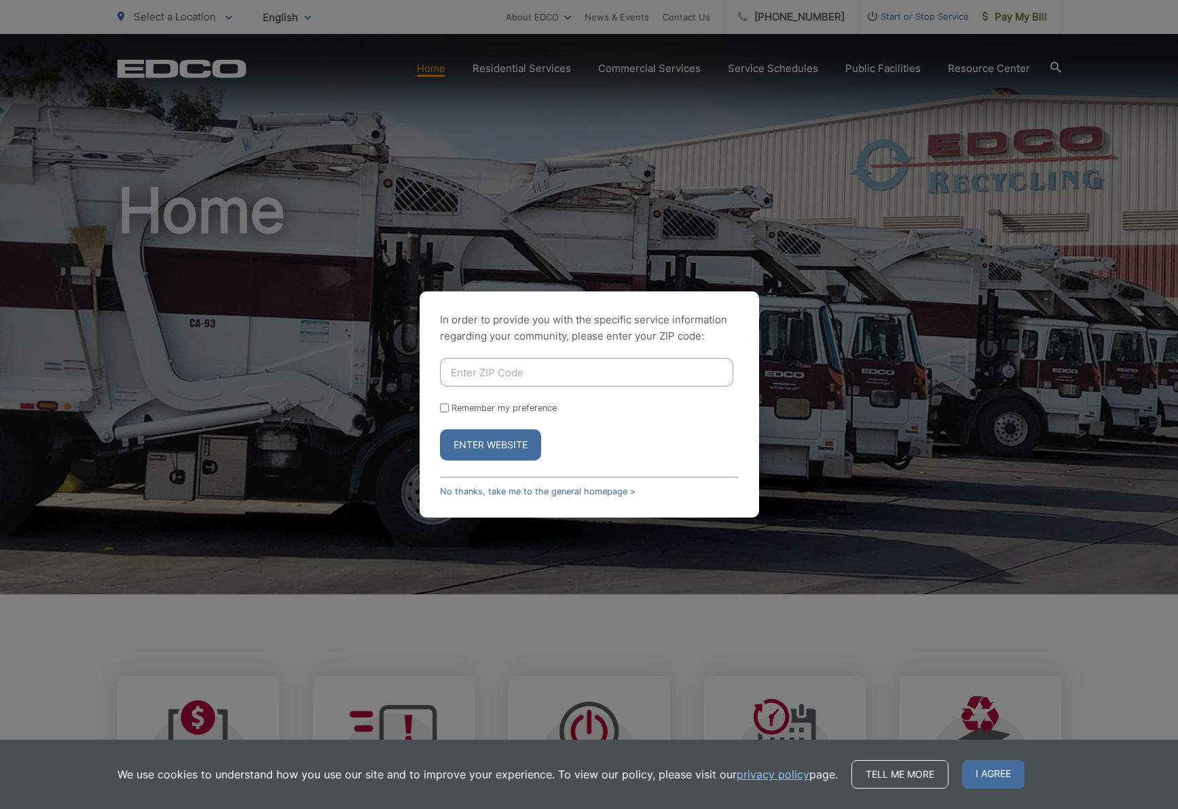 Image resolution: width=1178 pixels, height=809 pixels. What do you see at coordinates (900, 774) in the screenshot?
I see `a: Tell me more` at bounding box center [900, 774].